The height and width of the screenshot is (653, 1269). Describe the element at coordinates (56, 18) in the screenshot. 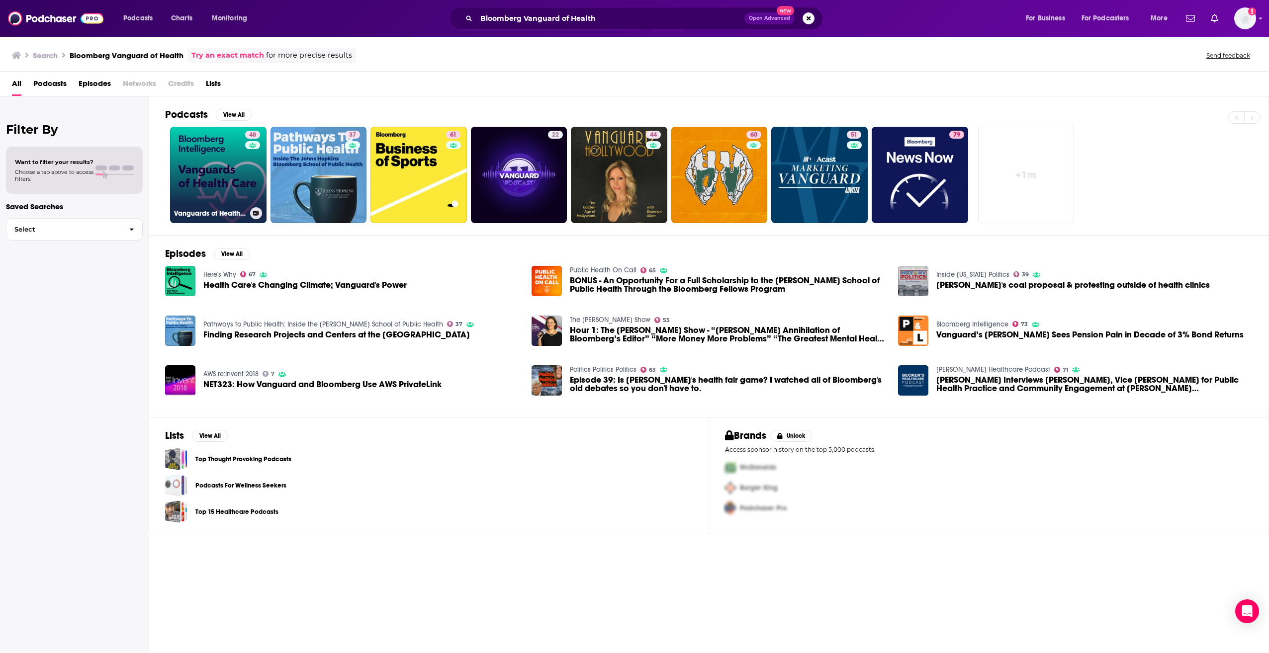

I see `a: Podchaser - Follow, Share and Rate Podcasts` at that location.